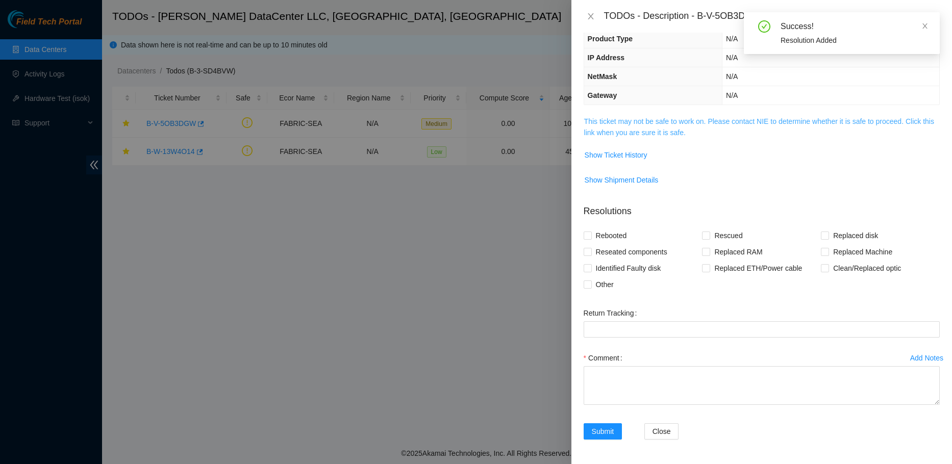 The image size is (952, 464). What do you see at coordinates (867, 268) in the screenshot?
I see `span: Clean/Replaced optic` at bounding box center [867, 268].